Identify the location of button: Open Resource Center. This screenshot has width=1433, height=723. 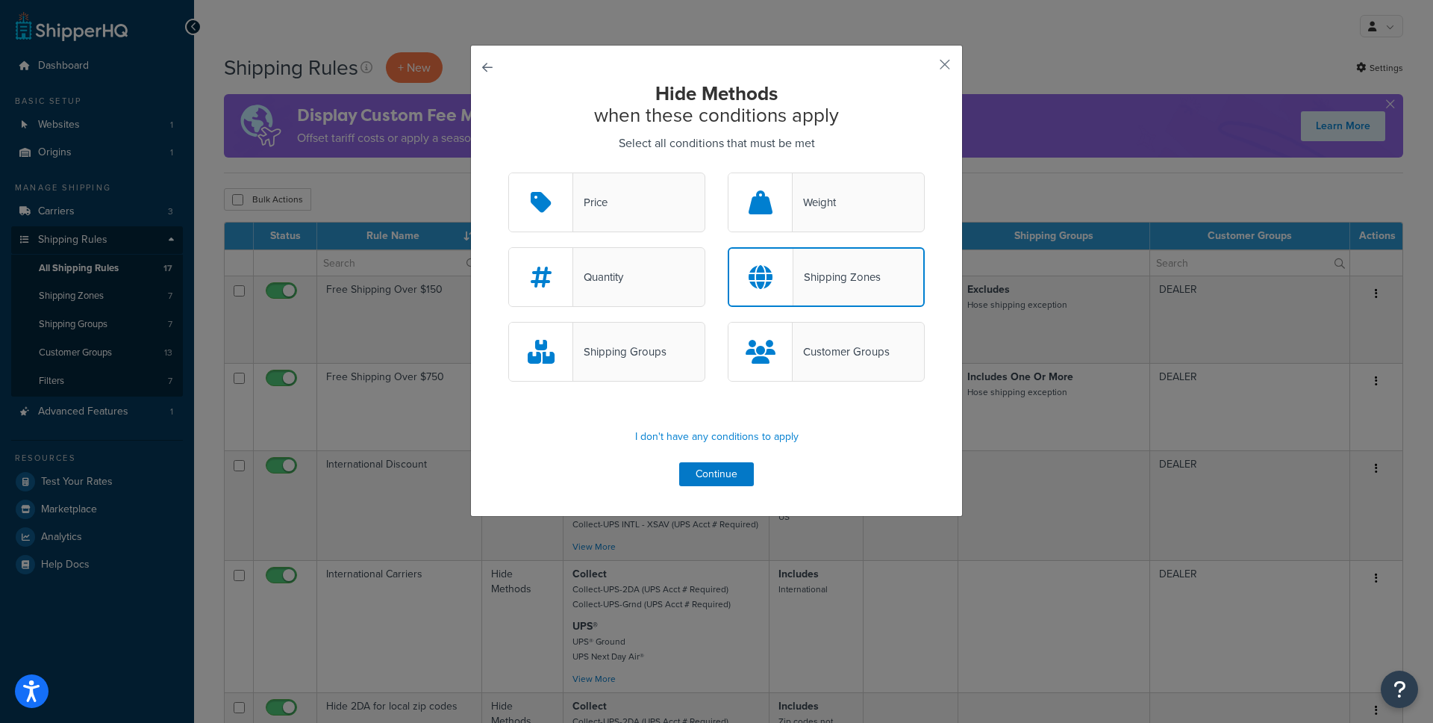
(1400, 689).